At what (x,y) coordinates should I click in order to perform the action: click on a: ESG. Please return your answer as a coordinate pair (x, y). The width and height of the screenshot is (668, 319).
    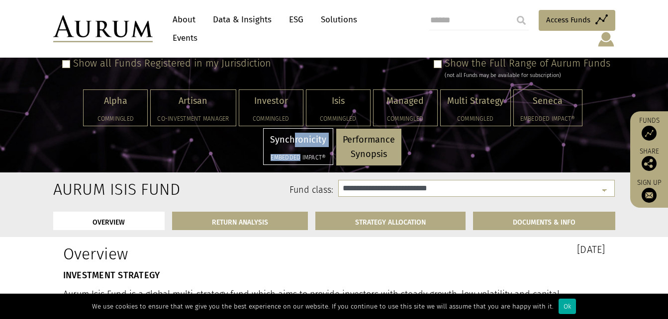
    Looking at the image, I should click on (296, 19).